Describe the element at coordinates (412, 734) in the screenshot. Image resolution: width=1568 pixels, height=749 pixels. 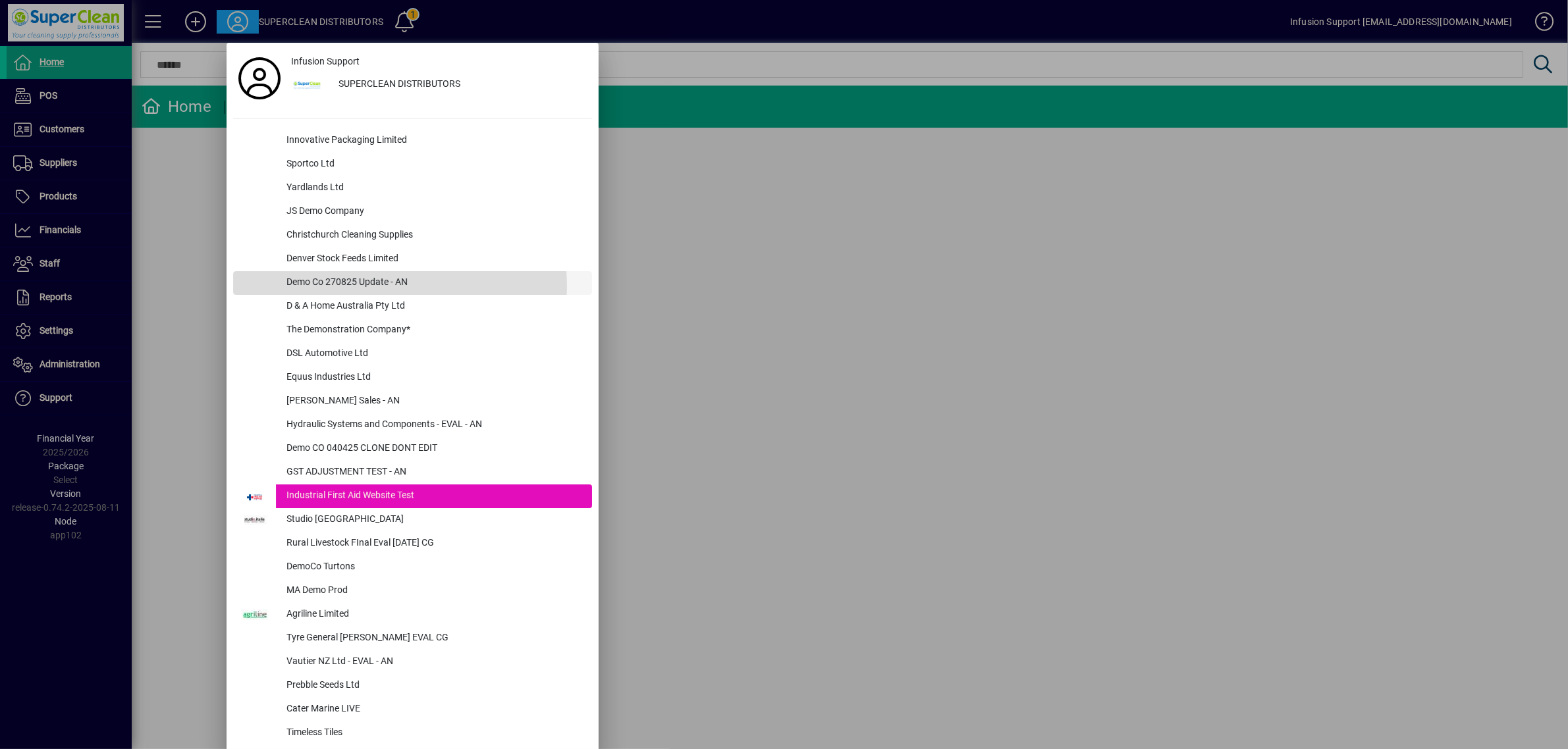
I see `button: Timeless Tiles` at that location.